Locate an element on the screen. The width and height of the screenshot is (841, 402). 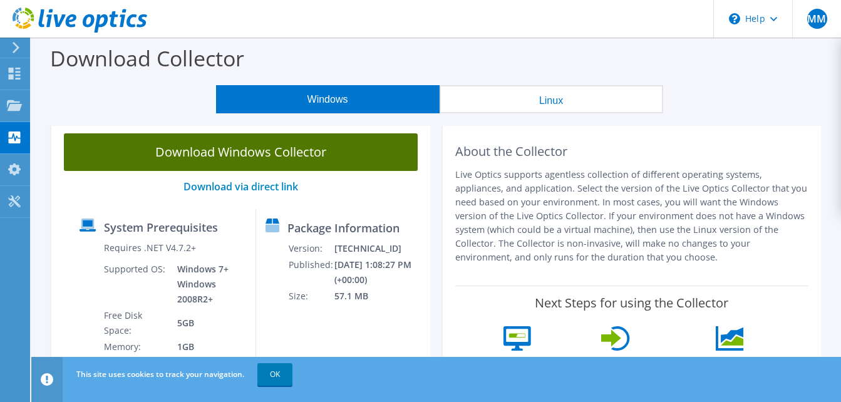
label: View your data within the project is located at coordinates (730, 365).